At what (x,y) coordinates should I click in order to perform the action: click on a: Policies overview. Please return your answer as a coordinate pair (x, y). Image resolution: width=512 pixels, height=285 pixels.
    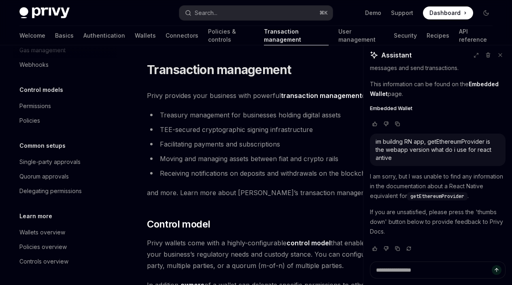
    Looking at the image, I should click on (65, 247).